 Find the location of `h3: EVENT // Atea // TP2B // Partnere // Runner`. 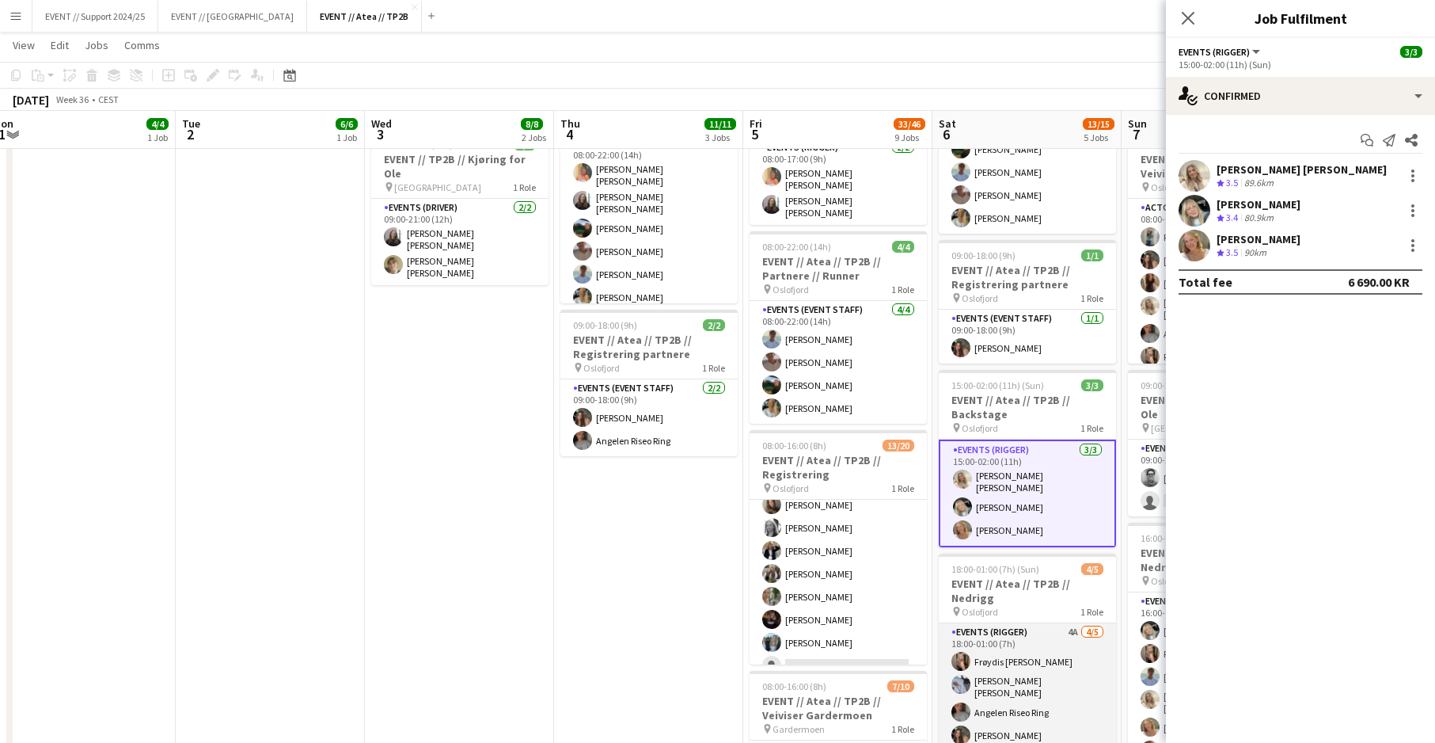

h3: EVENT // Atea // TP2B // Partnere // Runner is located at coordinates (838, 268).